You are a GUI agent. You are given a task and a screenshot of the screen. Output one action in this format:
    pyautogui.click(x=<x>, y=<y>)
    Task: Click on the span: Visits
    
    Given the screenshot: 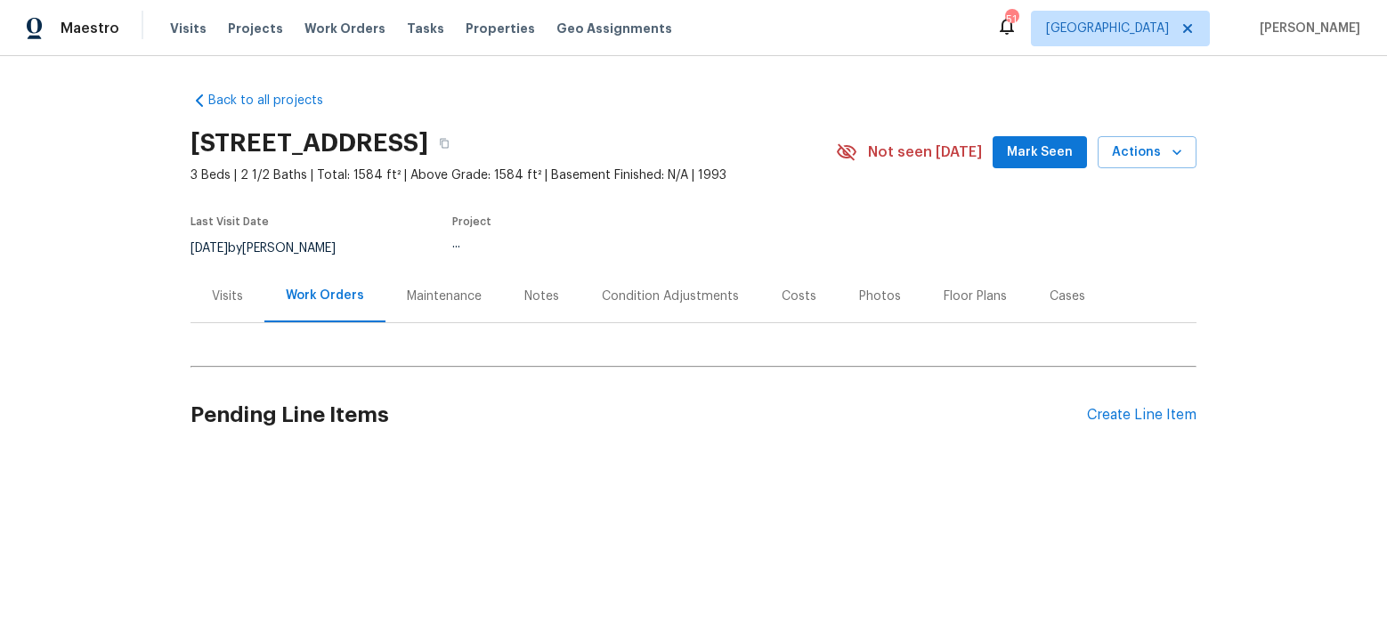 What is the action you would take?
    pyautogui.click(x=188, y=28)
    